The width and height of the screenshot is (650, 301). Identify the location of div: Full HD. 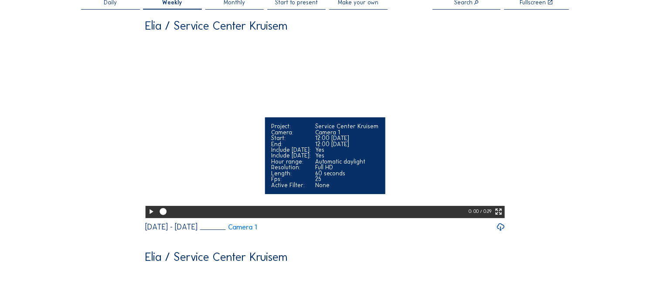
(346, 167).